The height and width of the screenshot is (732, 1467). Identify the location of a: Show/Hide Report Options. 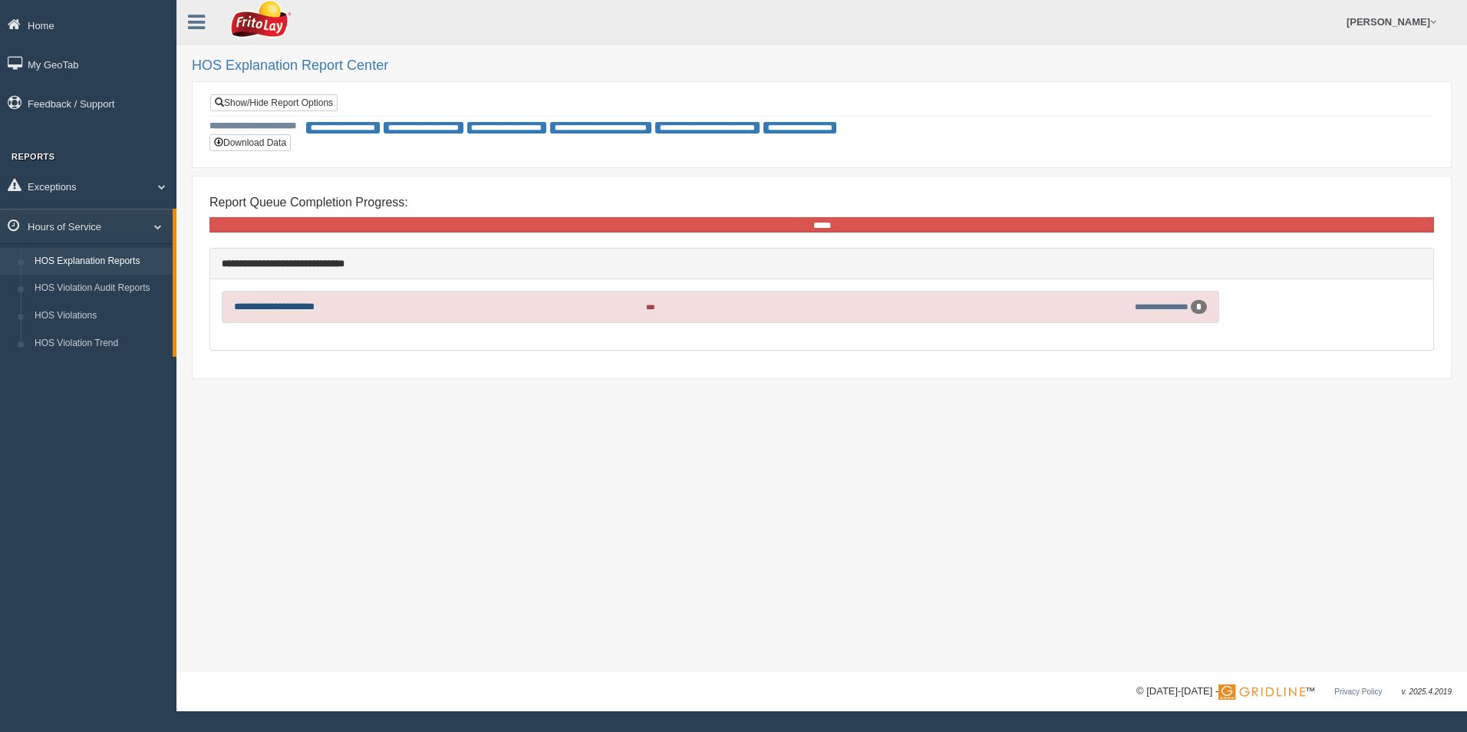
(274, 103).